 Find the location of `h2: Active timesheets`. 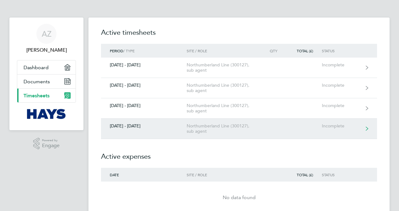

h2: Active timesheets is located at coordinates (239, 36).